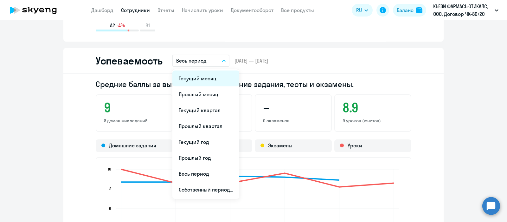  Describe the element at coordinates (293, 121) in the screenshot. I see `p: 0 экзаменов` at that location.